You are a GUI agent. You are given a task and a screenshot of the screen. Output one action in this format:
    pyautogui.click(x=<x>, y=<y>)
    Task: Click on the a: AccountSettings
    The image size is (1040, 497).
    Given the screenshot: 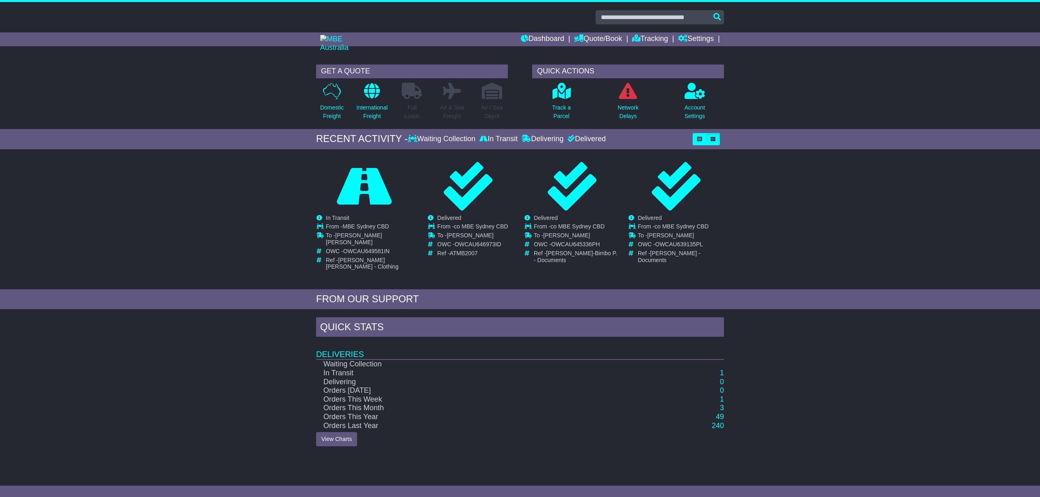 What is the action you would take?
    pyautogui.click(x=694, y=104)
    